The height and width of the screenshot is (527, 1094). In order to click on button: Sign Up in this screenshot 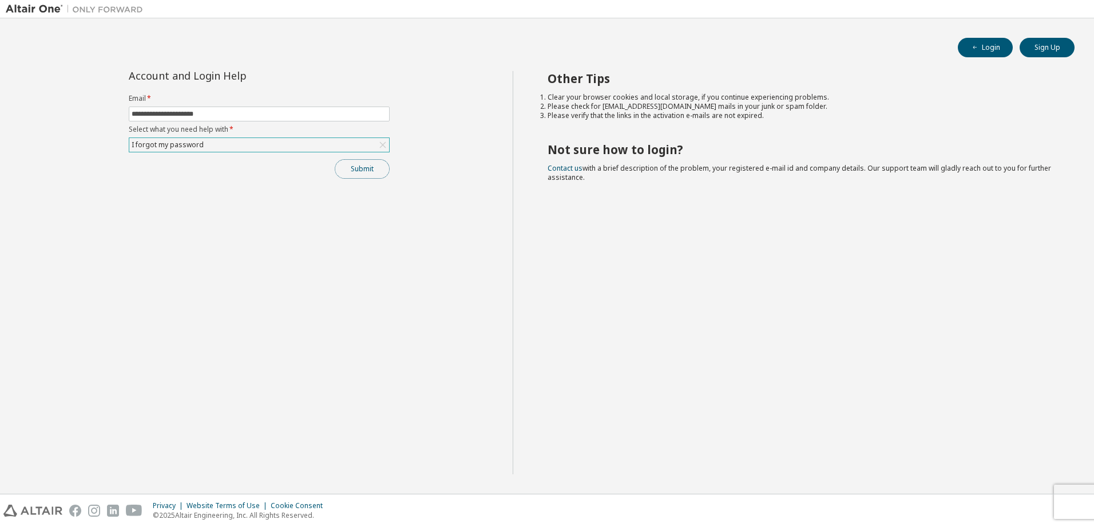, I will do `click(1047, 48)`.